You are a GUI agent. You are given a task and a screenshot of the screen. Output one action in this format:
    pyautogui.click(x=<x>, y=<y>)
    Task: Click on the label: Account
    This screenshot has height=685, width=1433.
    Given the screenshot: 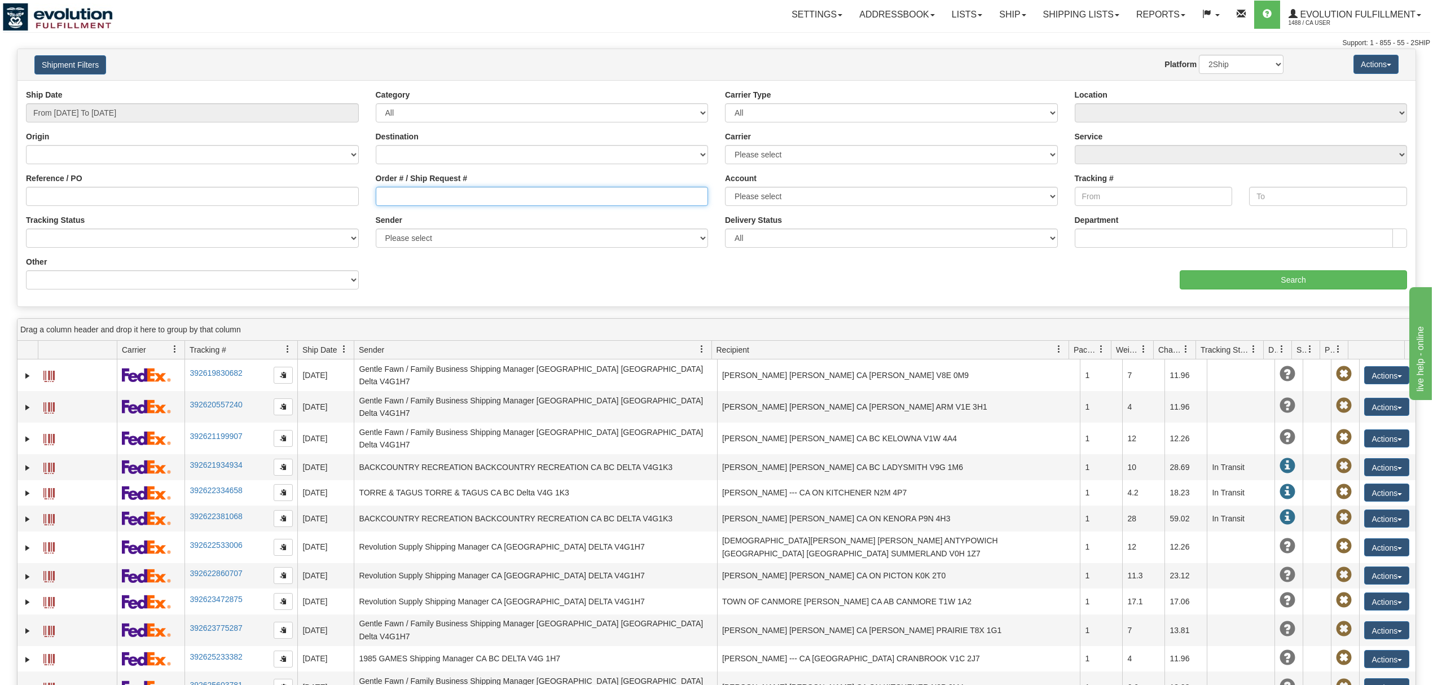 What is the action you would take?
    pyautogui.click(x=741, y=178)
    